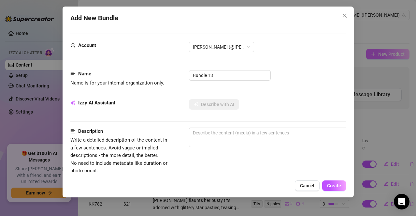  I want to click on span: user, so click(73, 46).